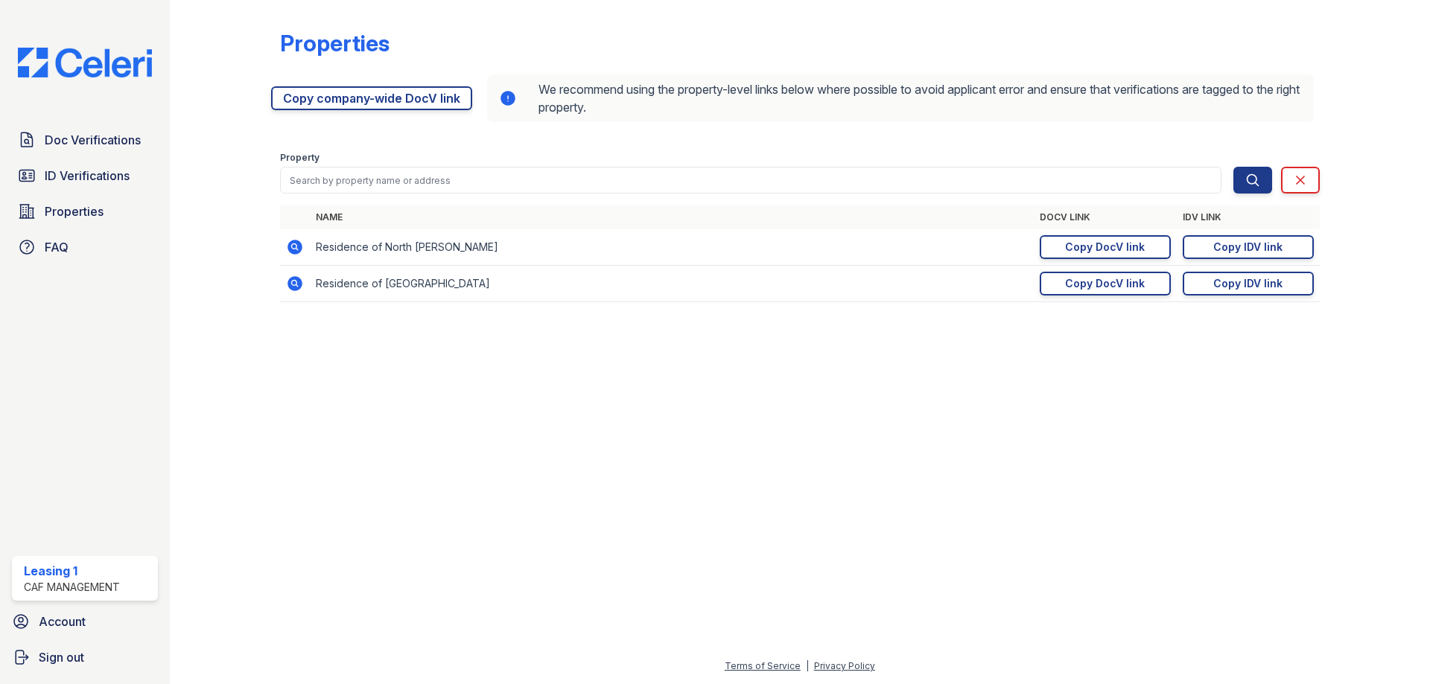 Image resolution: width=1430 pixels, height=684 pixels. Describe the element at coordinates (71, 588) in the screenshot. I see `div: CAF Management` at that location.